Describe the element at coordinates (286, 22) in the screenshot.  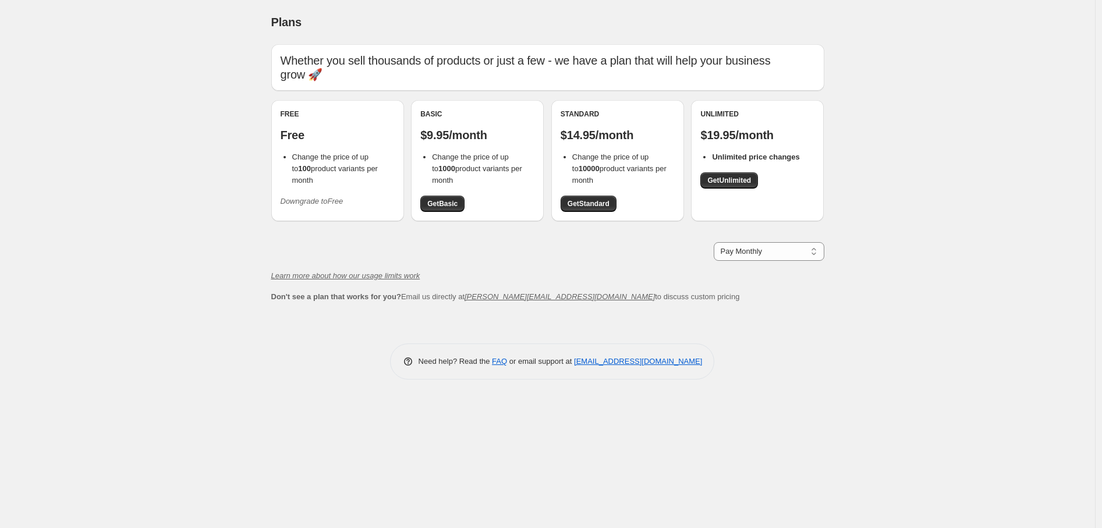
I see `span: Plans` at that location.